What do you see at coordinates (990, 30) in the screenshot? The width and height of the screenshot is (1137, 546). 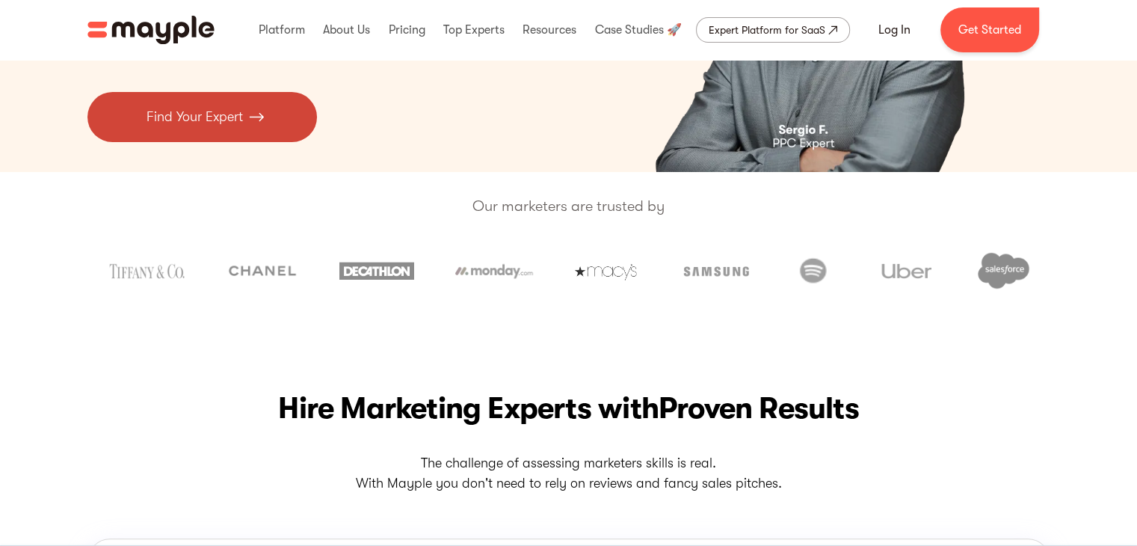 I see `a: Get Started` at bounding box center [990, 30].